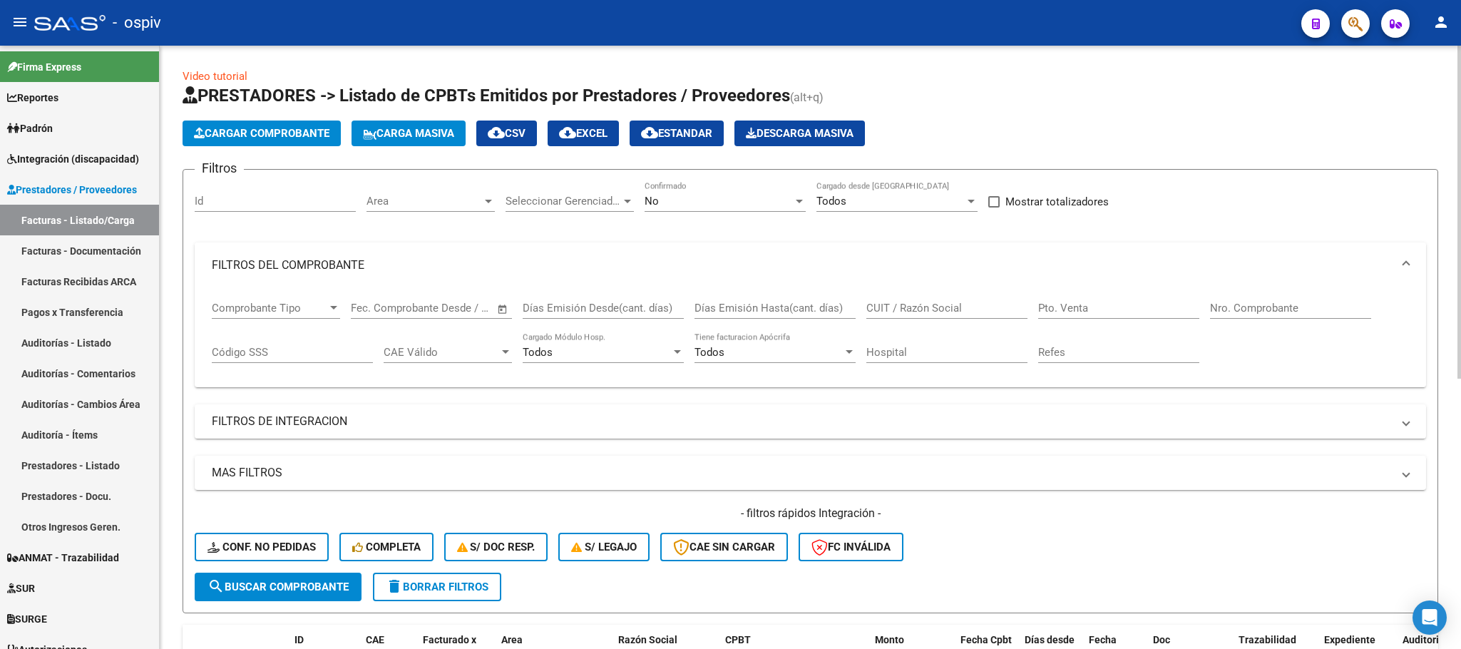  What do you see at coordinates (724, 547) in the screenshot?
I see `span: CAE SIN CARGAR` at bounding box center [724, 547].